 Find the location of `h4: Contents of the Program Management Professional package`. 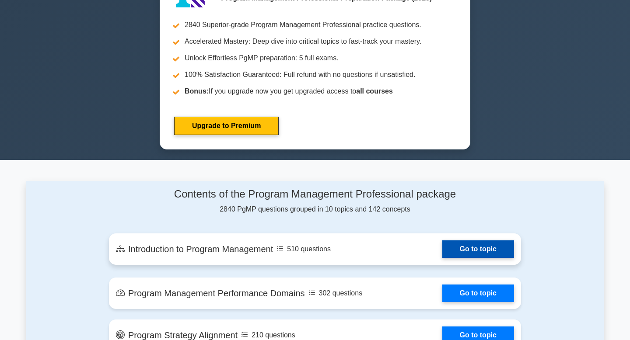

h4: Contents of the Program Management Professional package is located at coordinates (315, 194).